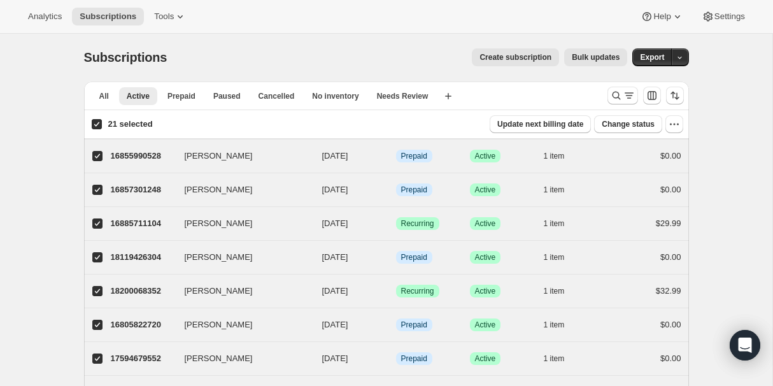  What do you see at coordinates (170, 17) in the screenshot?
I see `button: Tools` at bounding box center [170, 17].